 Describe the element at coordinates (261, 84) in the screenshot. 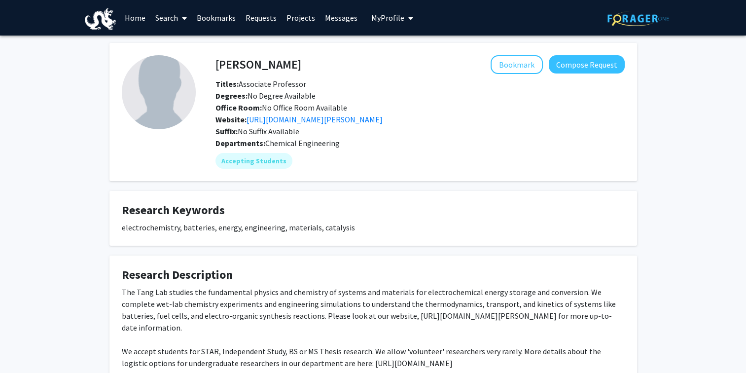

I see `span: Associate Professor` at that location.